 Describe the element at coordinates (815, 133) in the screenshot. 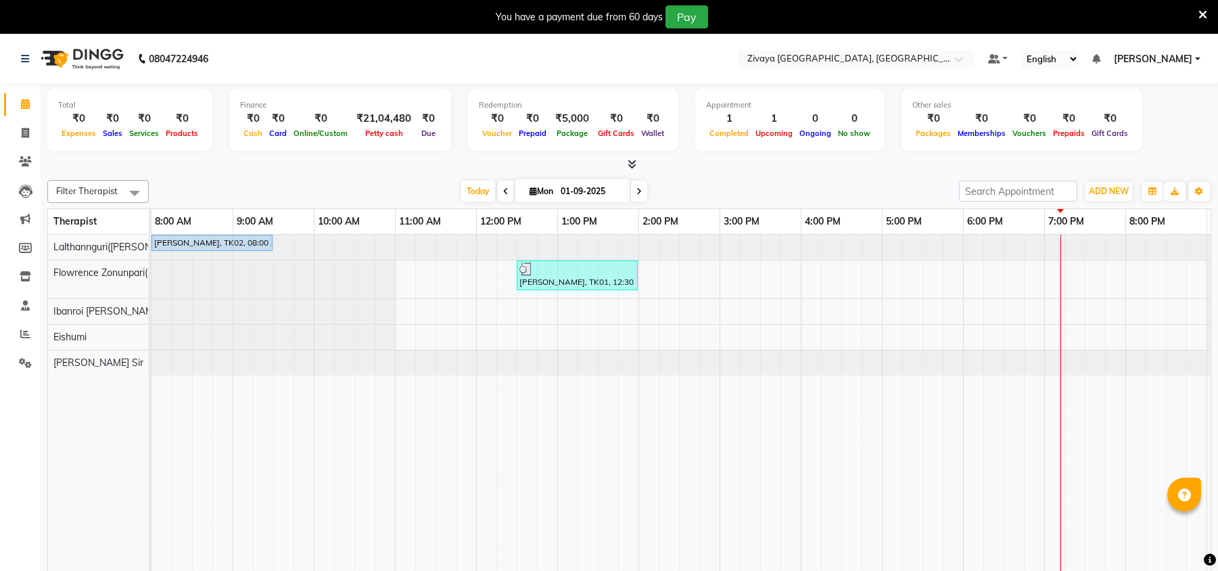

I see `span: Ongoing` at that location.